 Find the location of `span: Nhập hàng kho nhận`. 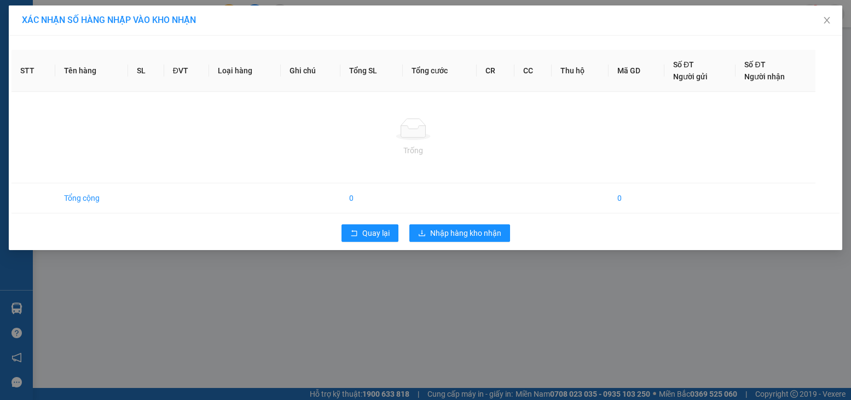

span: Nhập hàng kho nhận is located at coordinates (465, 233).